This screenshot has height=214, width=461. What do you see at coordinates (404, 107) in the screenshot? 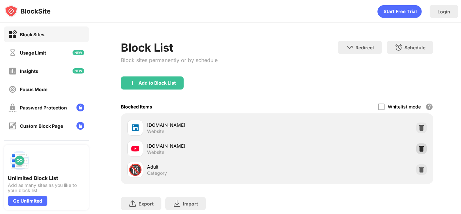
I see `div: Whitelist mode` at bounding box center [404, 107].